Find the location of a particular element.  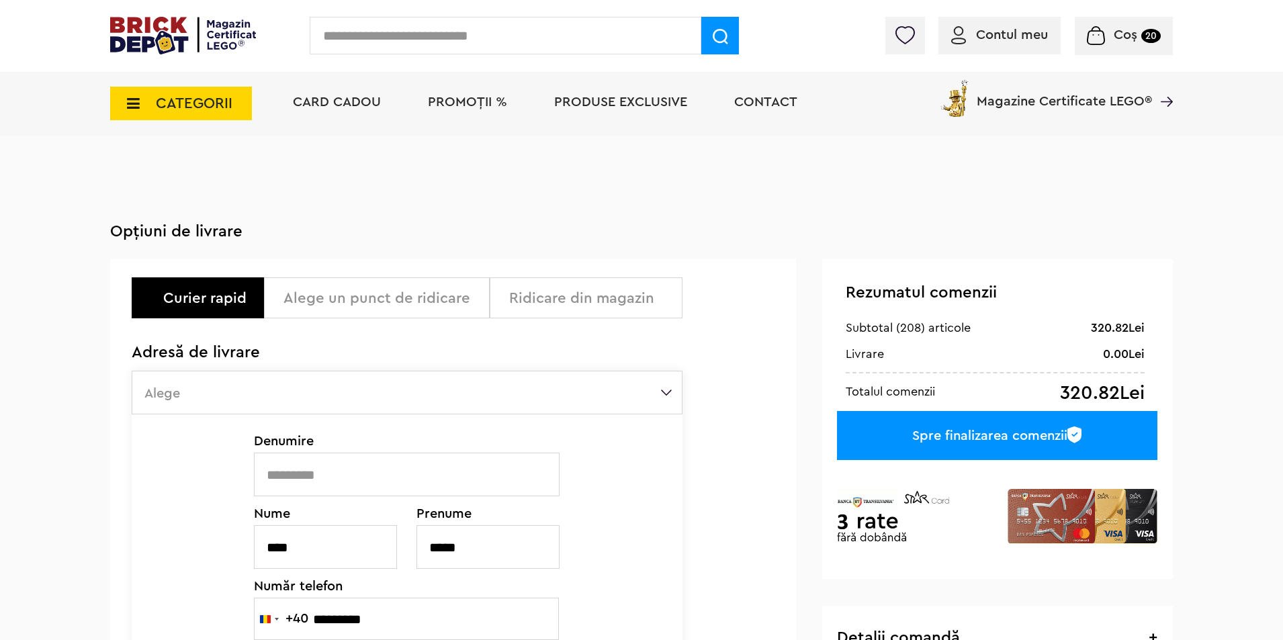

small: 20 is located at coordinates (1151, 36).